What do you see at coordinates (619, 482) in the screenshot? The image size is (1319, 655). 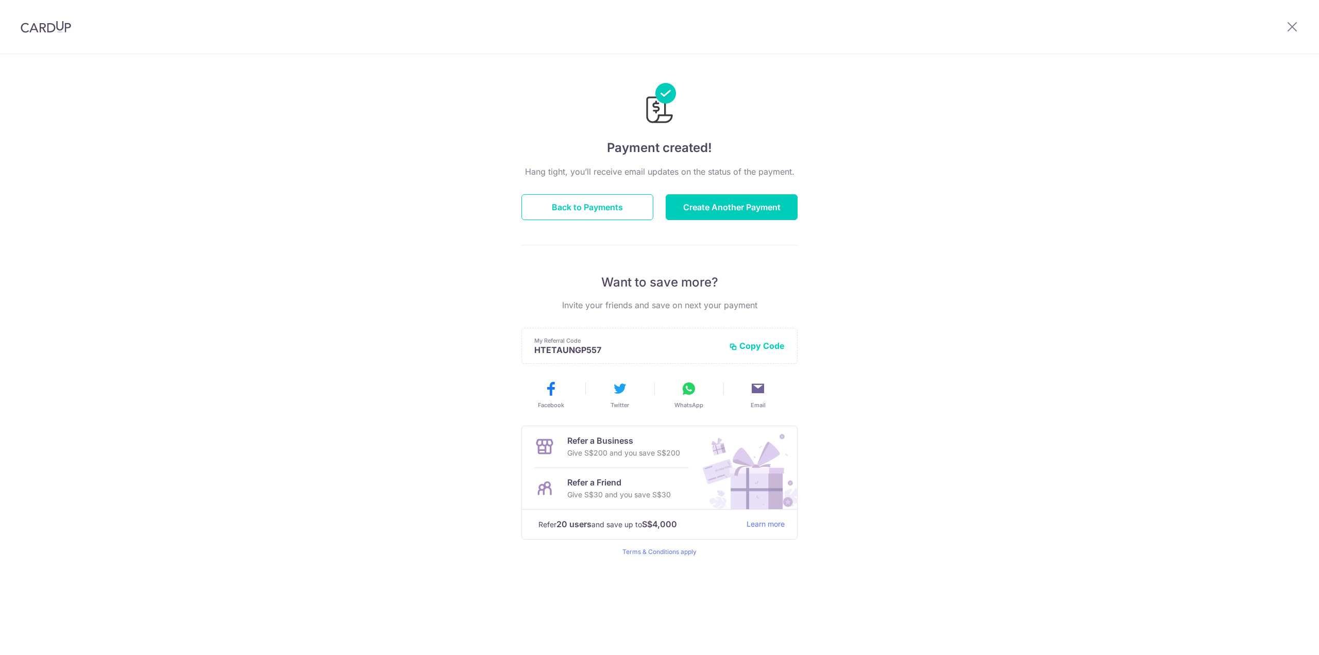 I see `p: Refer a Friend` at bounding box center [619, 482].